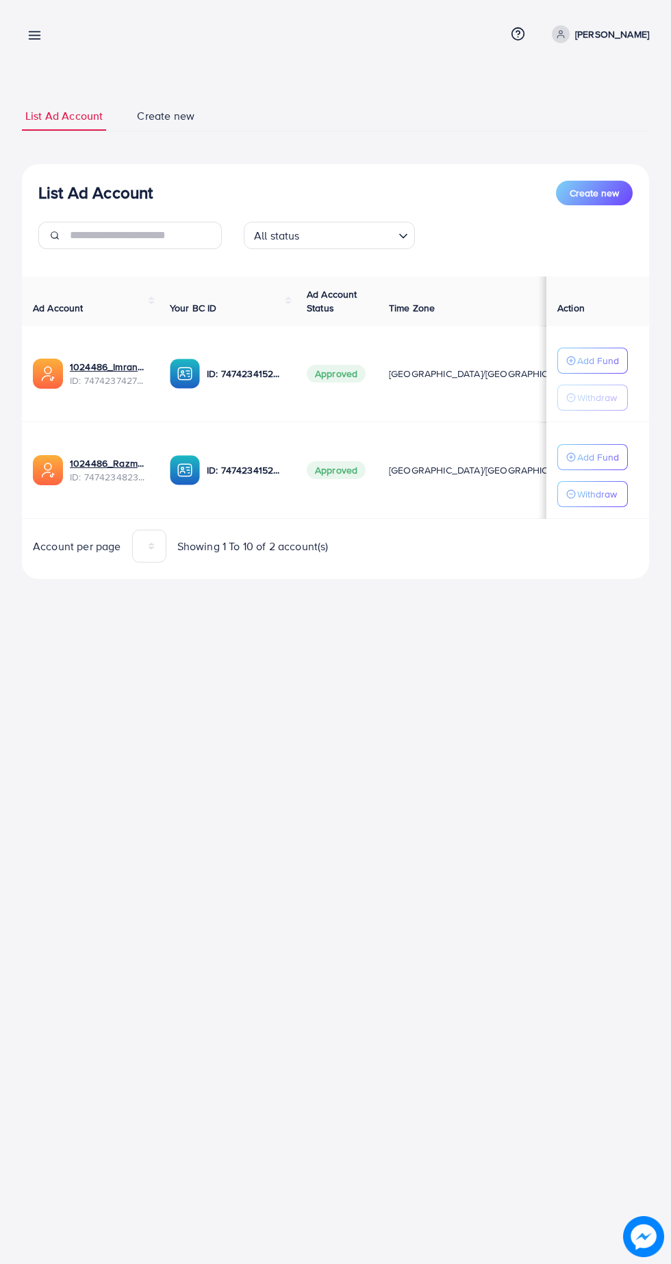 Image resolution: width=671 pixels, height=1264 pixels. Describe the element at coordinates (95, 192) in the screenshot. I see `h3: List Ad Account` at that location.